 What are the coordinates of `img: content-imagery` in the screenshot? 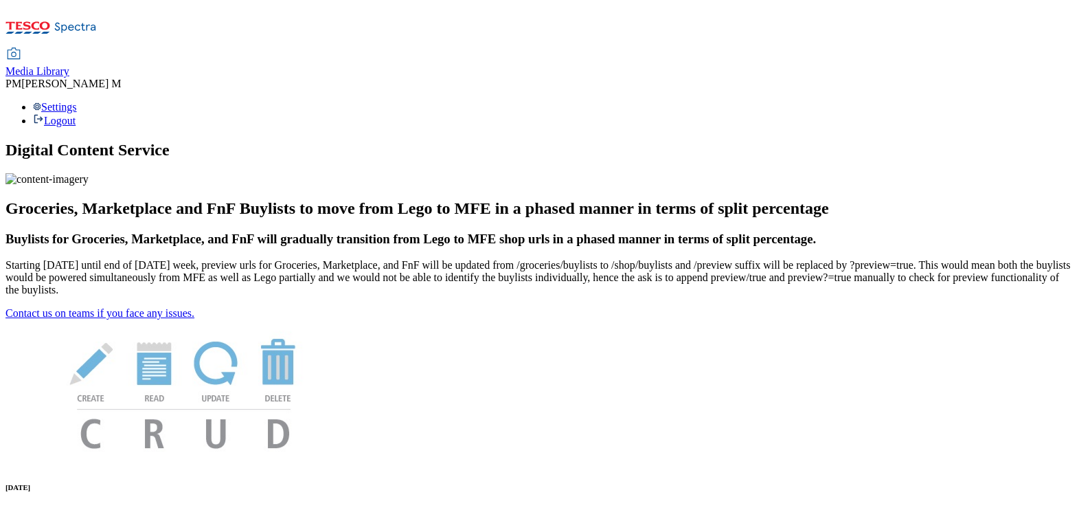 It's located at (47, 179).